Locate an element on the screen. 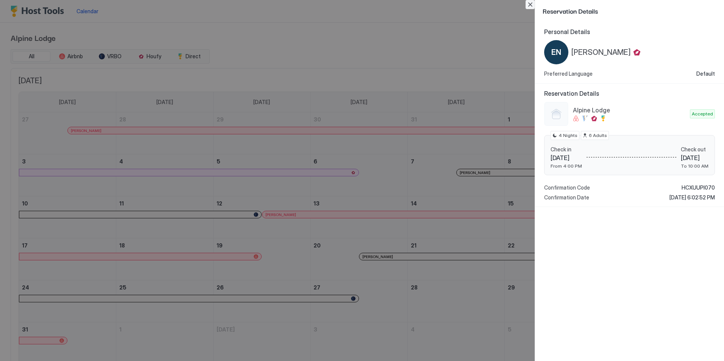 Image resolution: width=724 pixels, height=361 pixels. span: 6 Adults is located at coordinates (598, 136).